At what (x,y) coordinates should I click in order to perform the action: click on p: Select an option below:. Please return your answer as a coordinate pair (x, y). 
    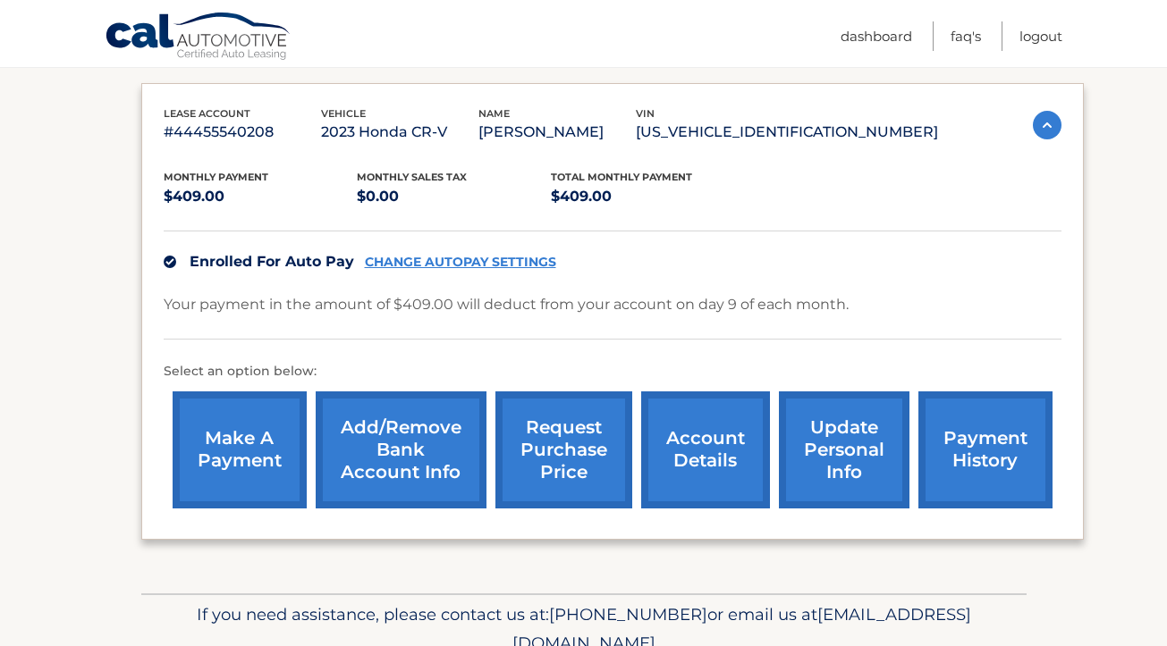
    Looking at the image, I should click on (612, 372).